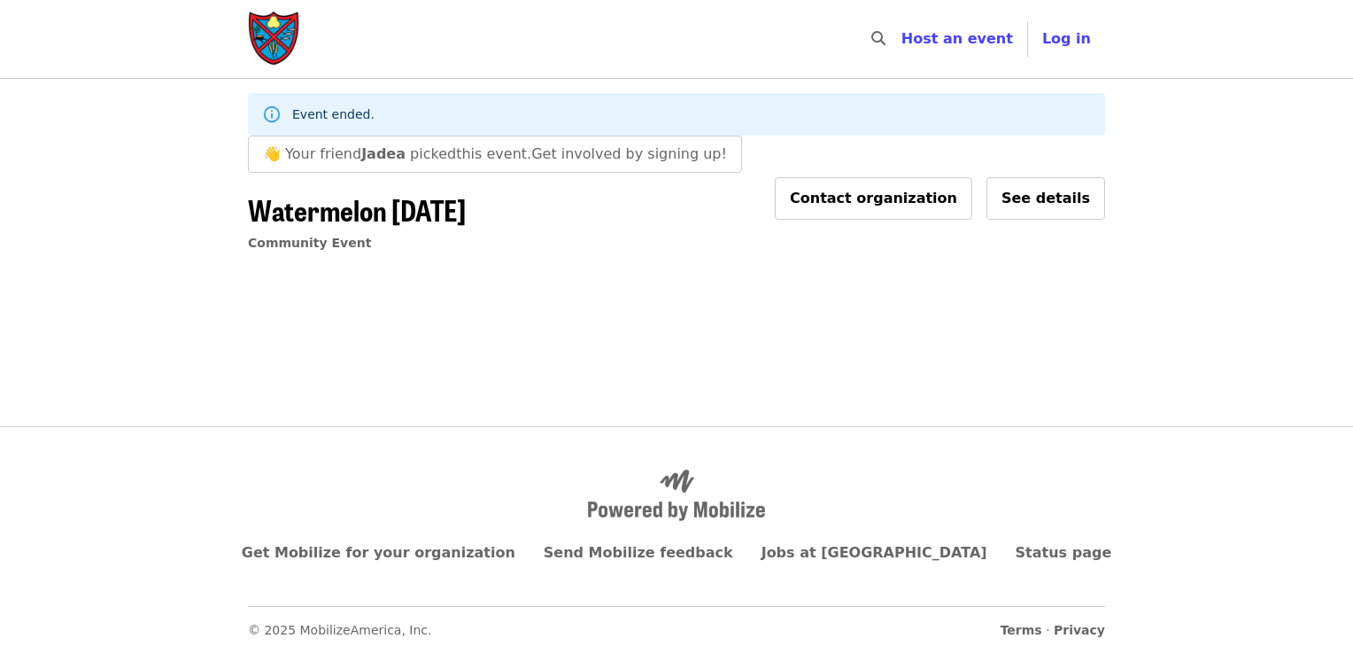  I want to click on strong: Jadea, so click(384, 153).